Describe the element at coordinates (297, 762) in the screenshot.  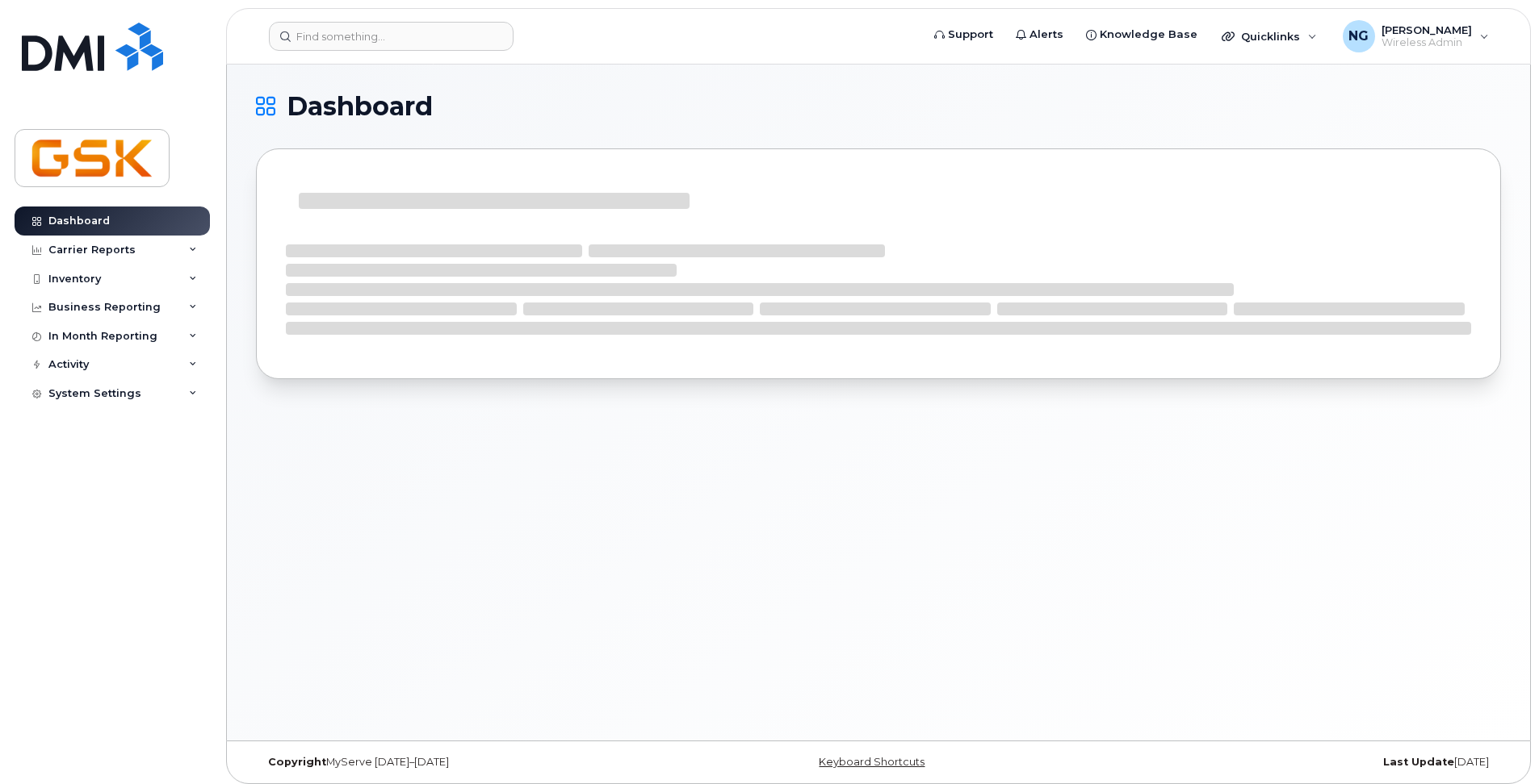
I see `strong: Copyright` at that location.